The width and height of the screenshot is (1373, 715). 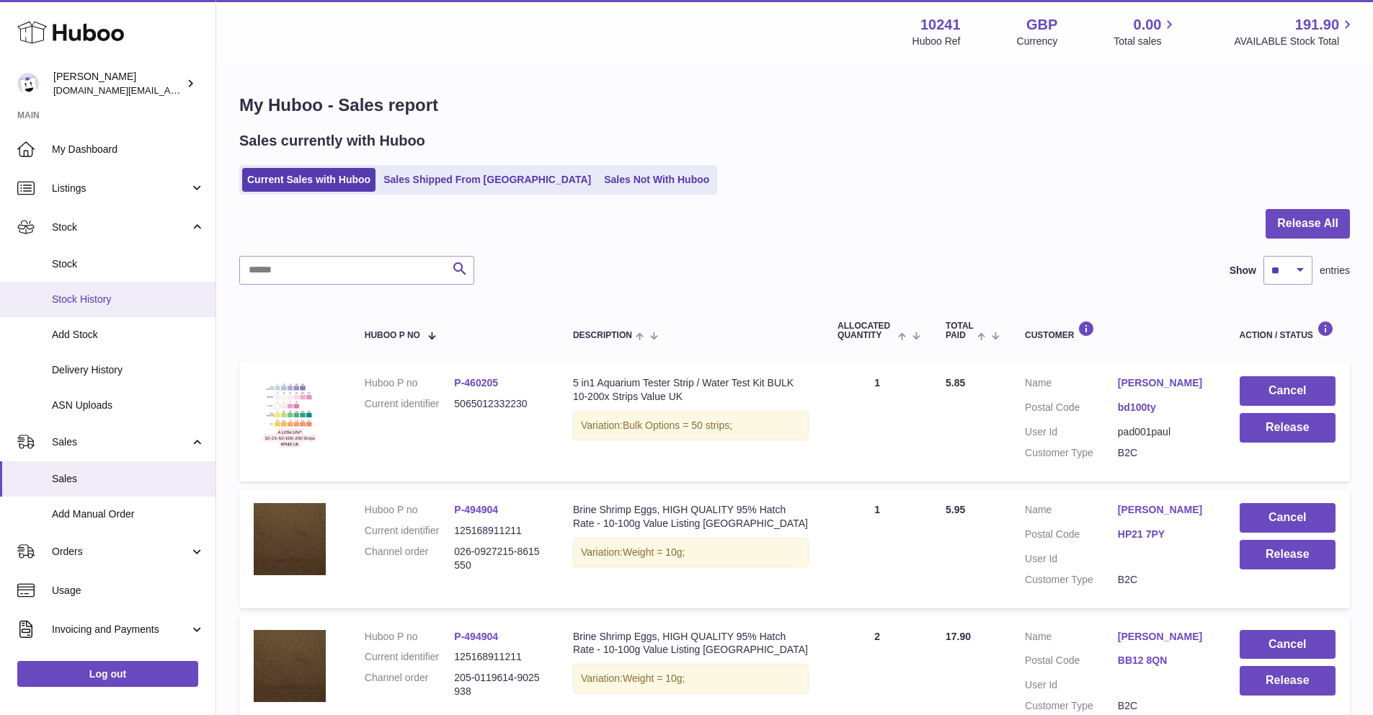 What do you see at coordinates (958, 636) in the screenshot?
I see `span: 17.90` at bounding box center [958, 636].